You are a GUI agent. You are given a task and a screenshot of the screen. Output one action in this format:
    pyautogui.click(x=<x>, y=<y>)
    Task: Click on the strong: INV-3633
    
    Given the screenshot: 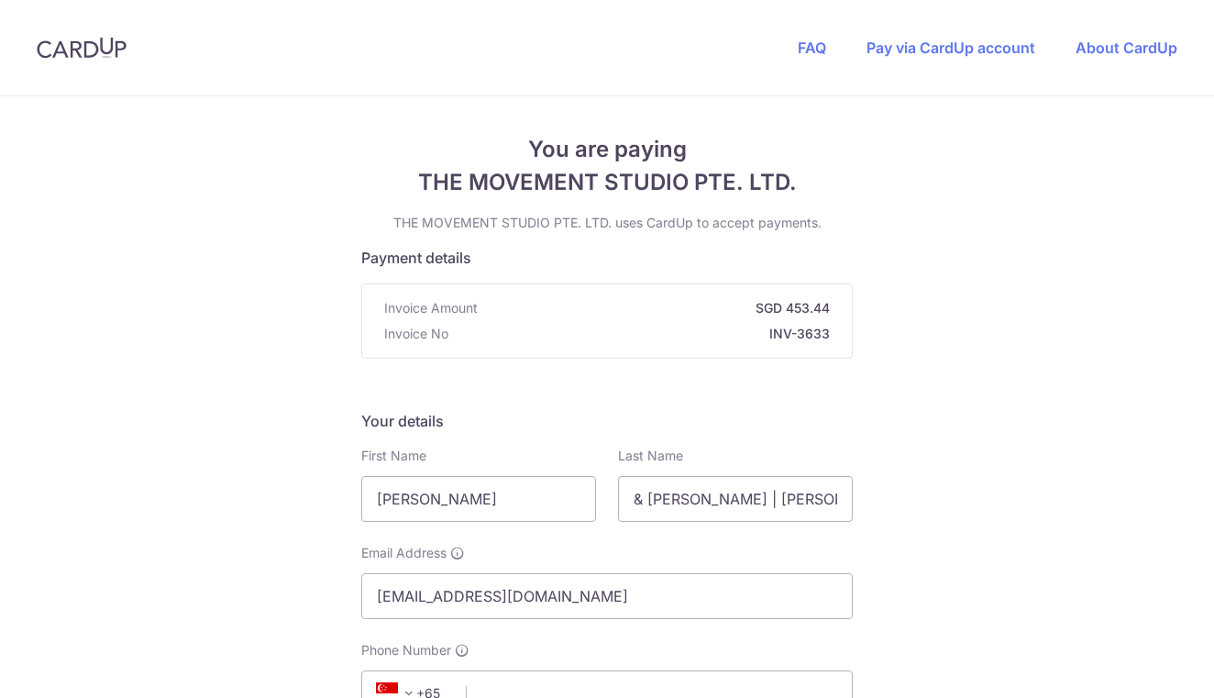 What is the action you would take?
    pyautogui.click(x=643, y=334)
    